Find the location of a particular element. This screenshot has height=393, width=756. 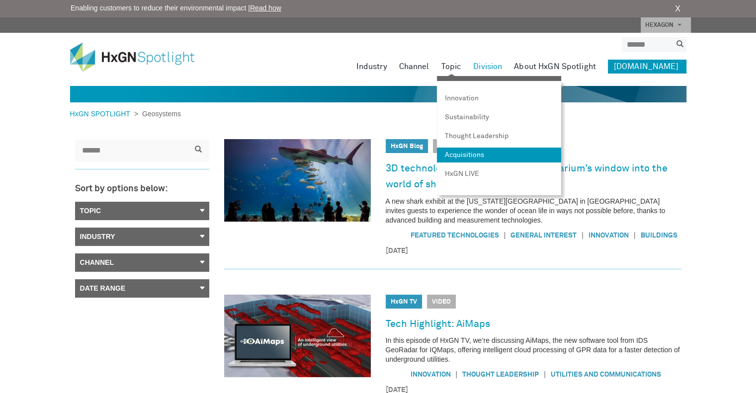

span: Enabling customers to reduce their environmental impact | is located at coordinates (176, 8).